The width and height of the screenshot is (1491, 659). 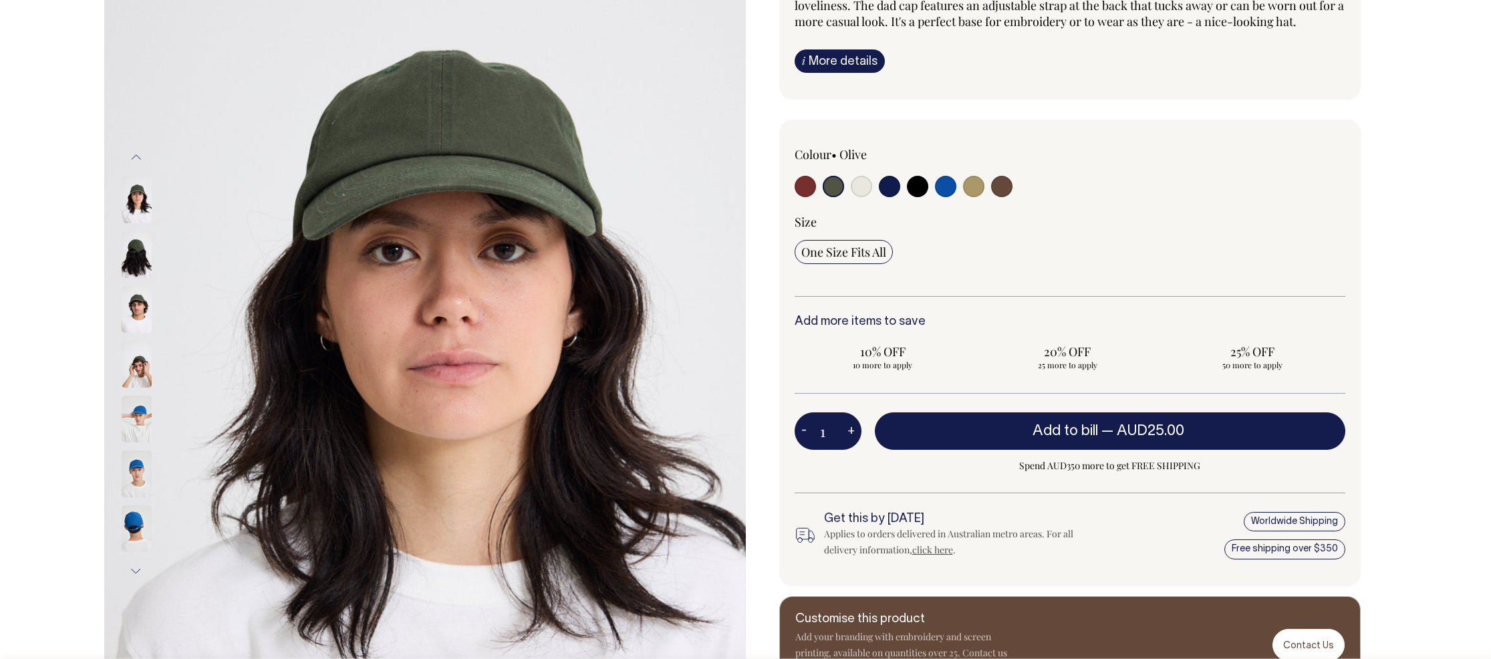 What do you see at coordinates (1110, 431) in the screenshot?
I see `button: Add to bill —AUD25.00` at bounding box center [1110, 431].